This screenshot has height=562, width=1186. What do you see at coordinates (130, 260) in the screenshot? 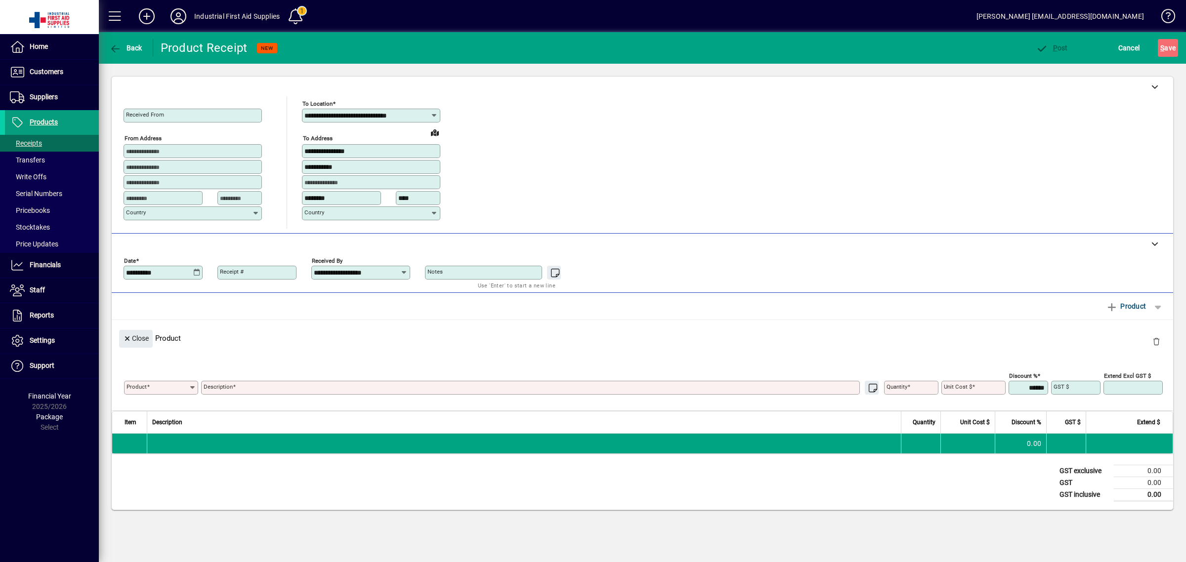
I see `mat-label: Date` at bounding box center [130, 260].